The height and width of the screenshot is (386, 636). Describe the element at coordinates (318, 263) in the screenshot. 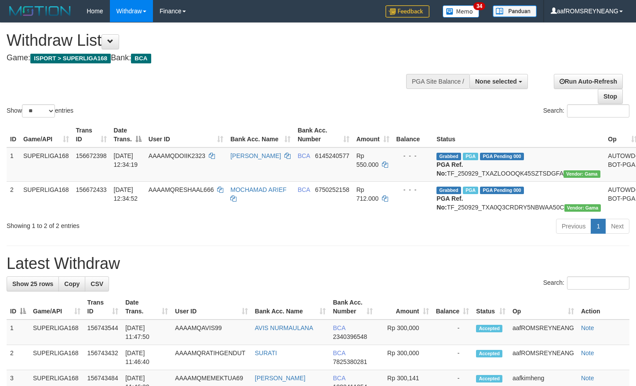

I see `h1: Latest Withdraw` at that location.